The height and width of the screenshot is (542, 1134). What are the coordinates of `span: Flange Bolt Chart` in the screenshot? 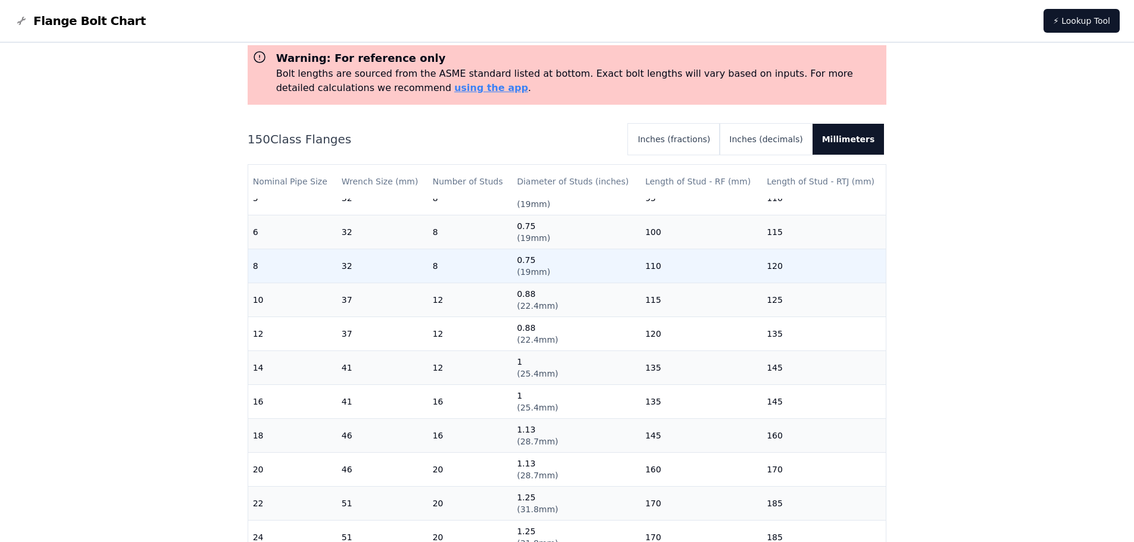 It's located at (89, 21).